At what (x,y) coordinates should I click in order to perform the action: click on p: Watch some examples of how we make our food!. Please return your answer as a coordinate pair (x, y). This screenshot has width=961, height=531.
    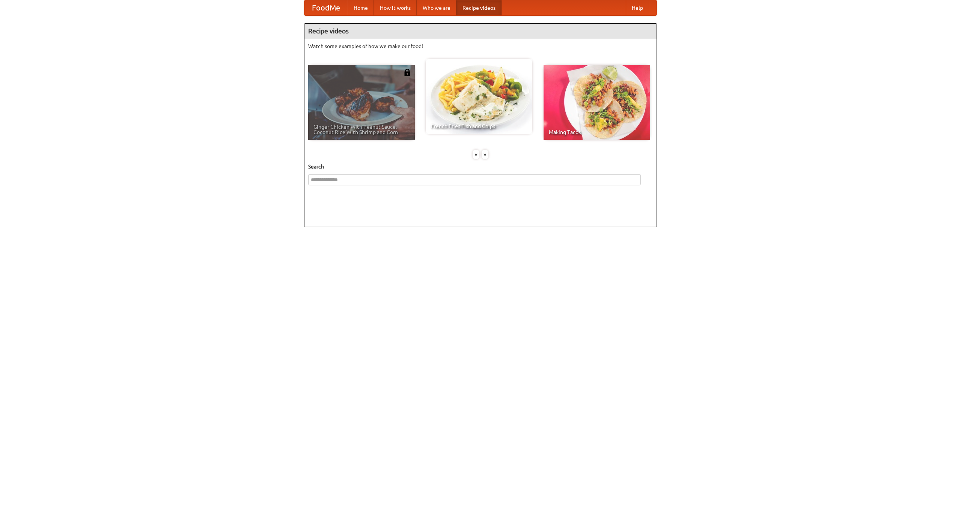
    Looking at the image, I should click on (481, 46).